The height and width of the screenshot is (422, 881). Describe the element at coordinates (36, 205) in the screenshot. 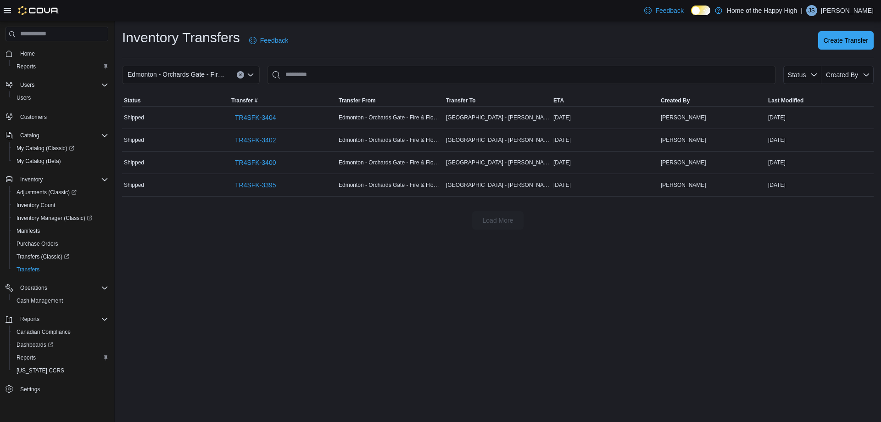

I see `a: Inventory Count` at that location.